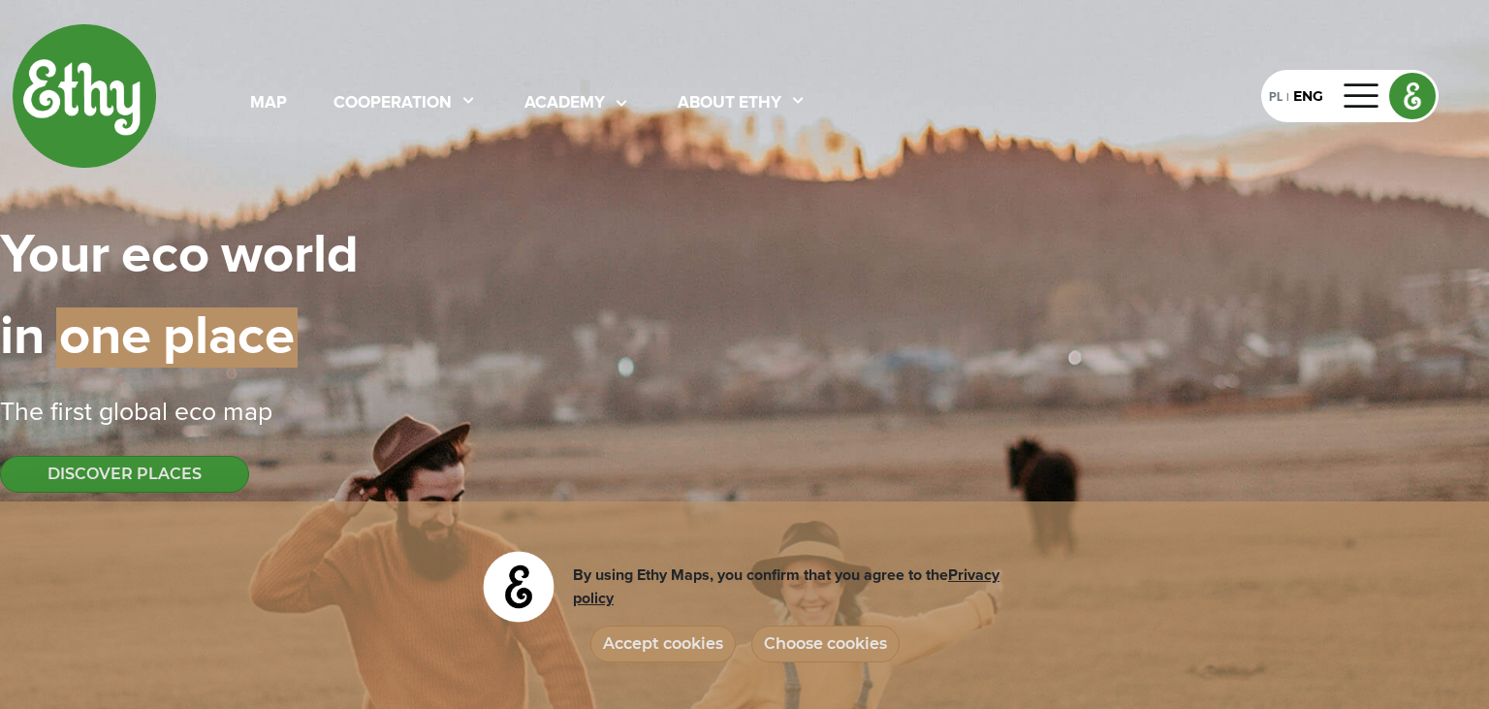  I want to click on button: Choose cookies, so click(825, 644).